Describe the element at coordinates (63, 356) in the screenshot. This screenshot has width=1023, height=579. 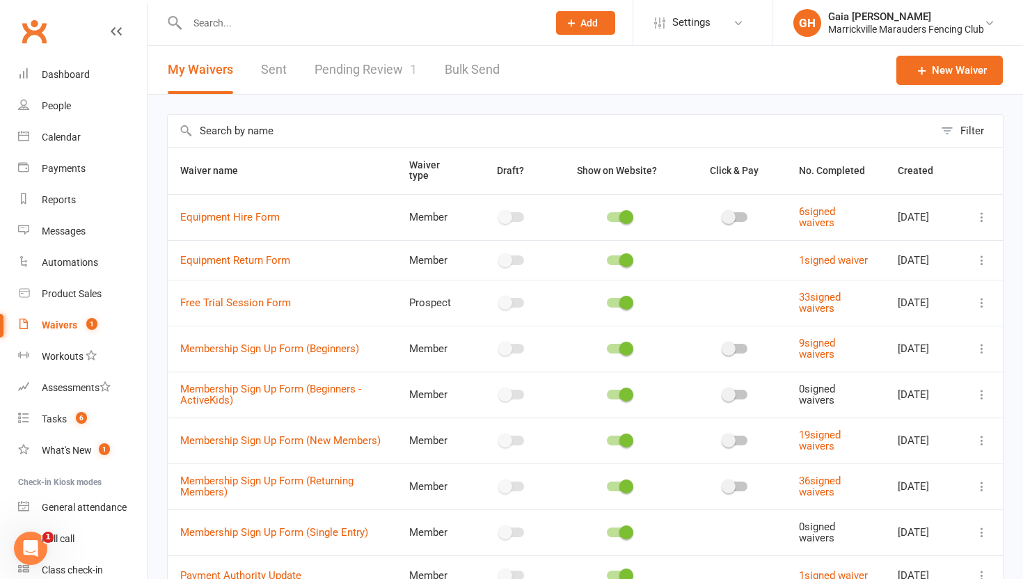
I see `div: Workouts` at that location.